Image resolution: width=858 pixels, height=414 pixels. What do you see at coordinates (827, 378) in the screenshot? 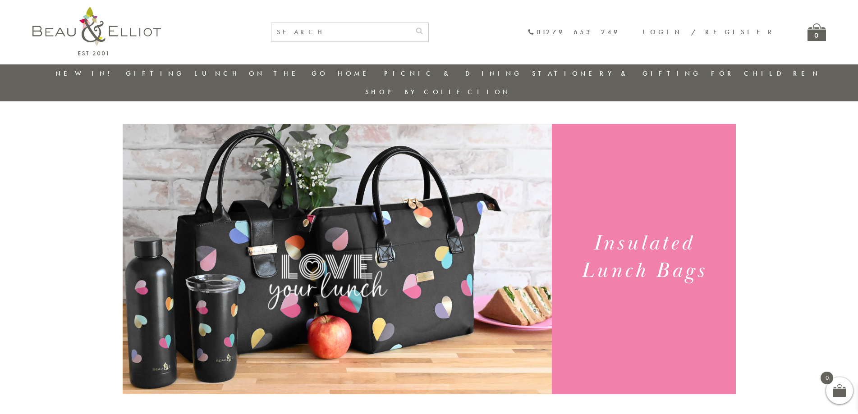
I see `span: 0` at bounding box center [827, 378].